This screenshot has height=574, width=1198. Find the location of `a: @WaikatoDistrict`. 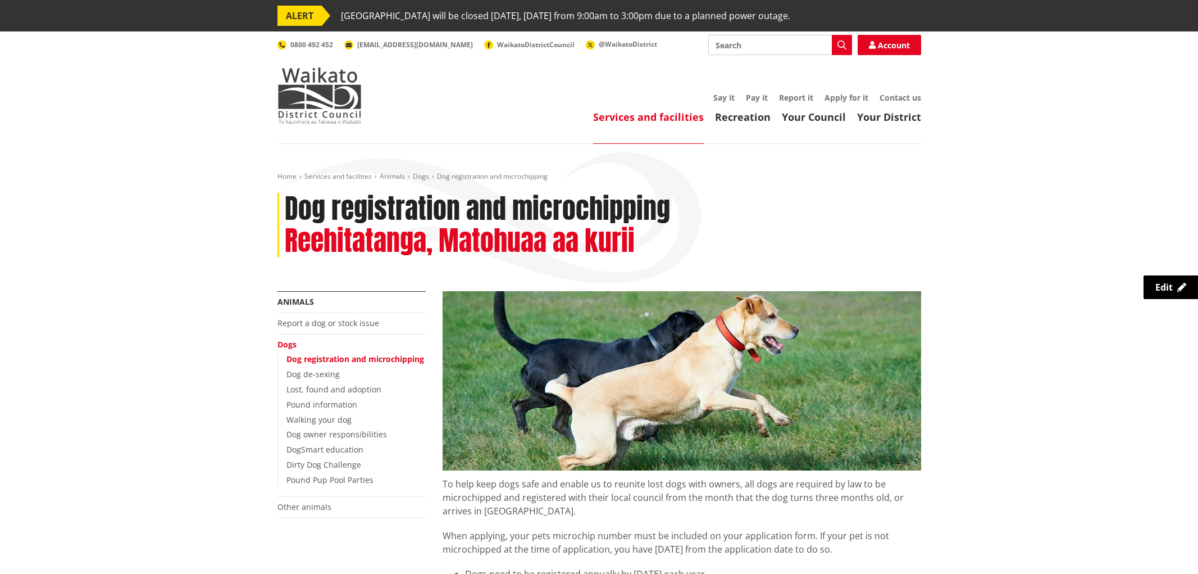

a: @WaikatoDistrict is located at coordinates (621, 44).